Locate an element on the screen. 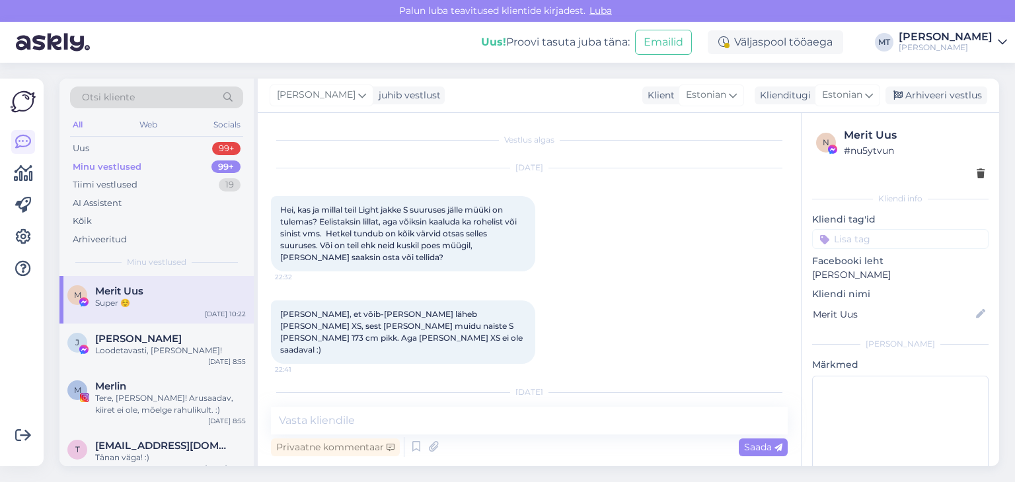 The image size is (1015, 482). span: Merlin is located at coordinates (110, 386).